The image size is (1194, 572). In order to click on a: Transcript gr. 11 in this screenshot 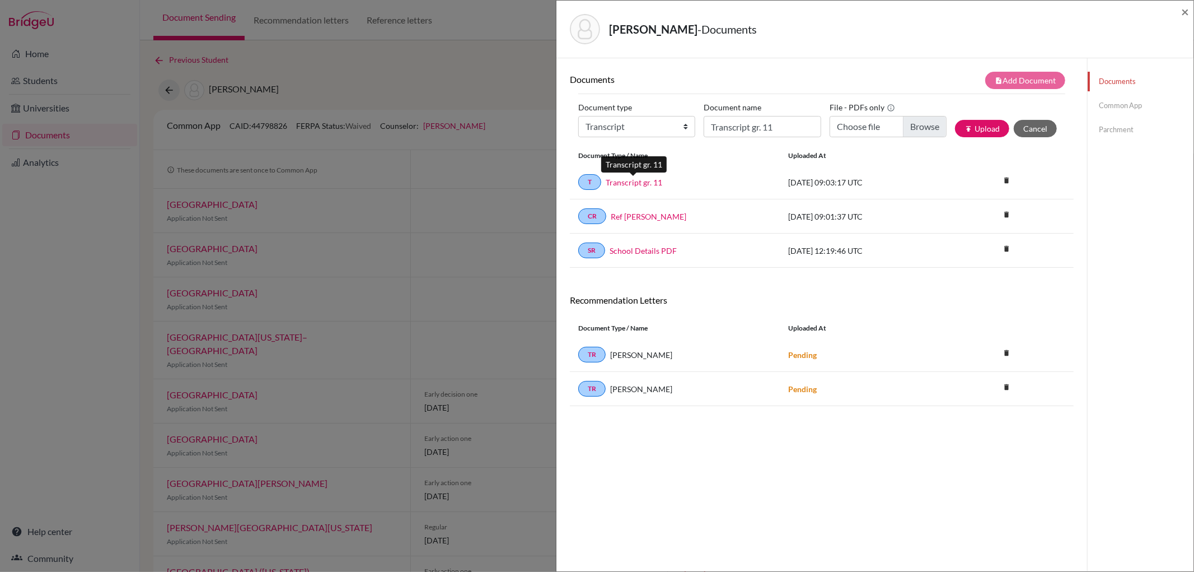, I will do `click(634, 182)`.